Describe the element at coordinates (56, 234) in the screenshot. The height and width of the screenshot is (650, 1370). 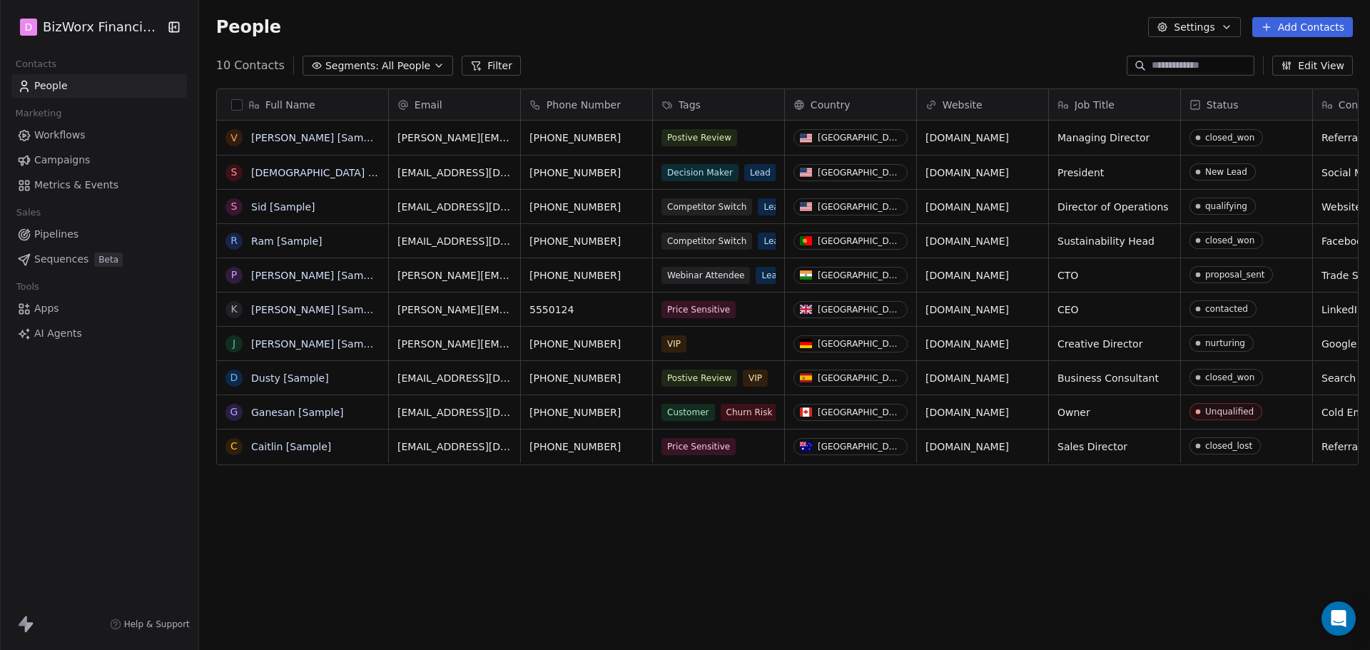
I see `span: Pipelines` at that location.